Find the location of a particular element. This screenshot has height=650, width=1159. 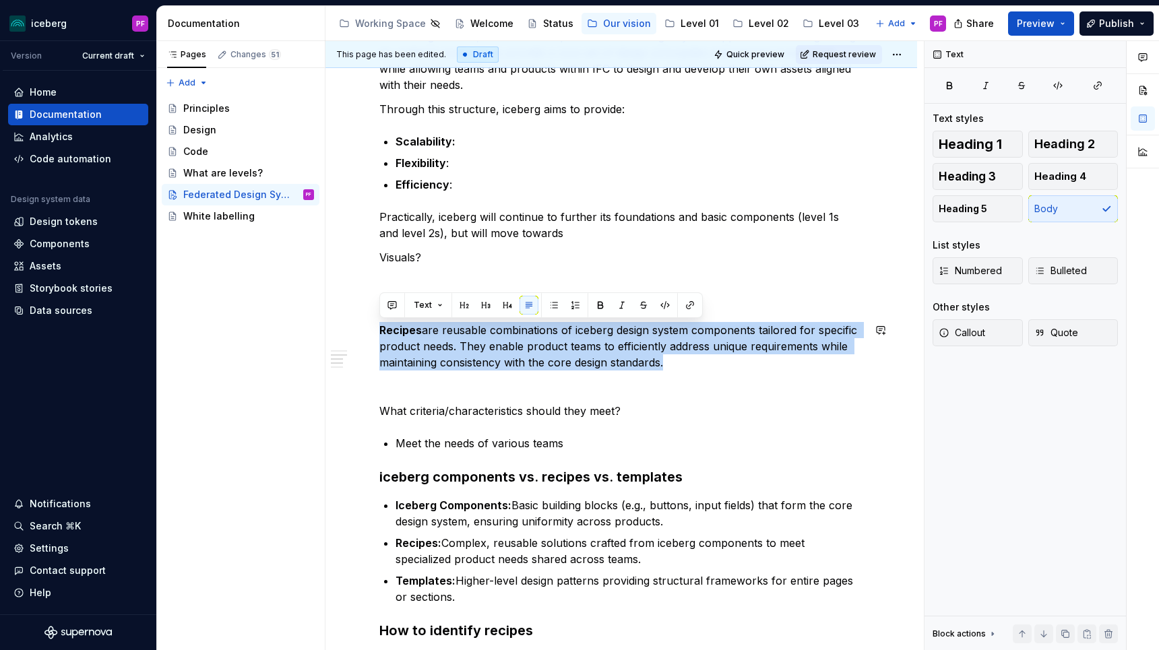

div: Contact support is located at coordinates (67, 571).